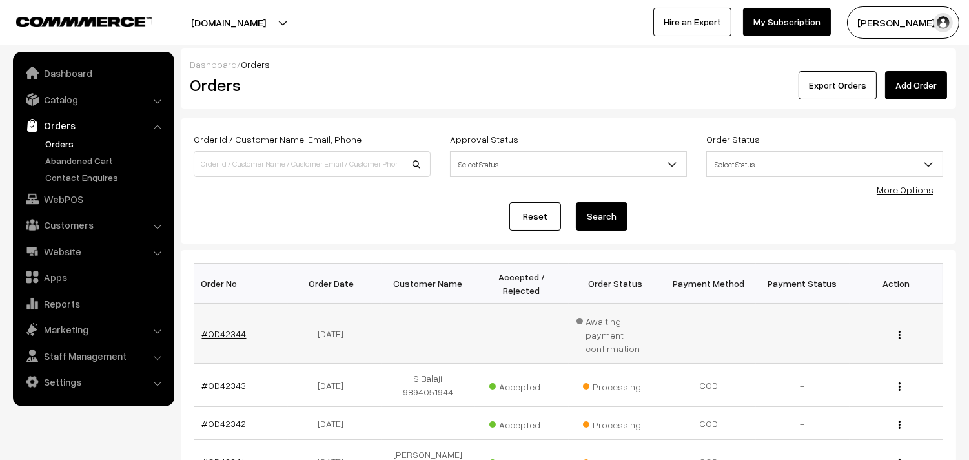 The image size is (969, 460). Describe the element at coordinates (93, 225) in the screenshot. I see `a: Customers` at that location.